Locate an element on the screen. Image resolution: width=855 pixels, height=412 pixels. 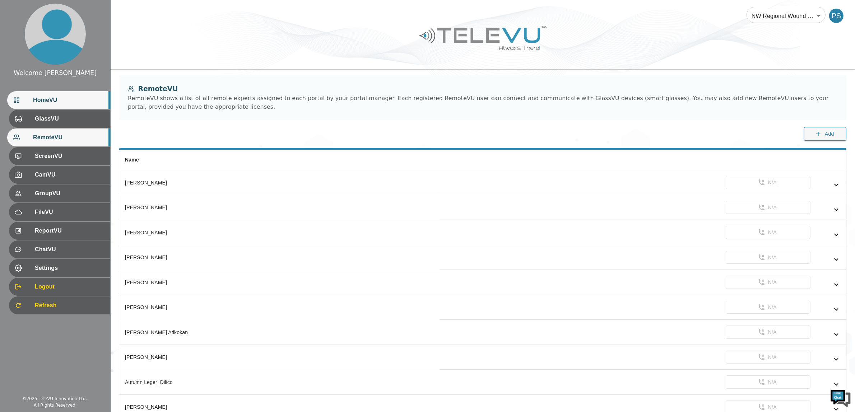
div: © 2025 TeleVU Innovation Ltd. is located at coordinates (54, 399).